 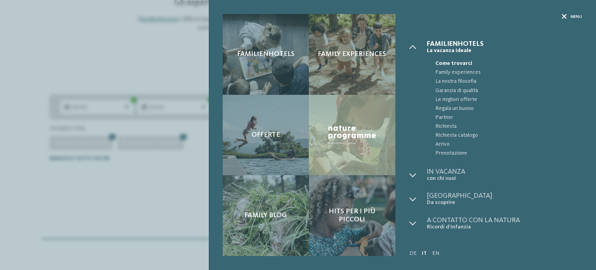 What do you see at coordinates (265, 215) in the screenshot?
I see `span: Family Blog` at bounding box center [265, 215].